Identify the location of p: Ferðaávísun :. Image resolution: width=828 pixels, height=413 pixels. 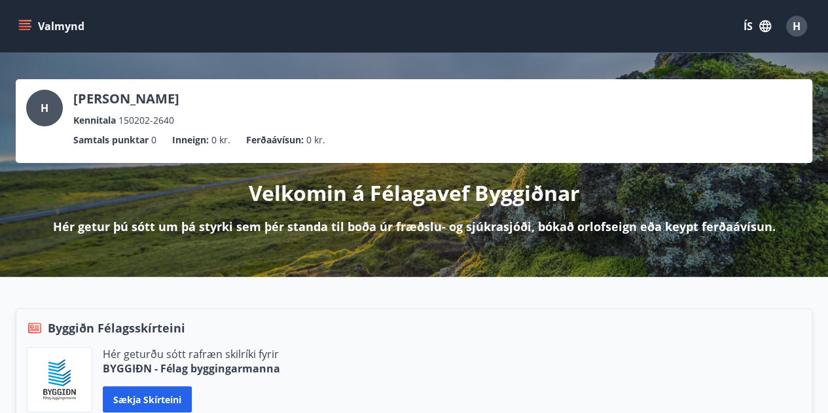
(275, 140).